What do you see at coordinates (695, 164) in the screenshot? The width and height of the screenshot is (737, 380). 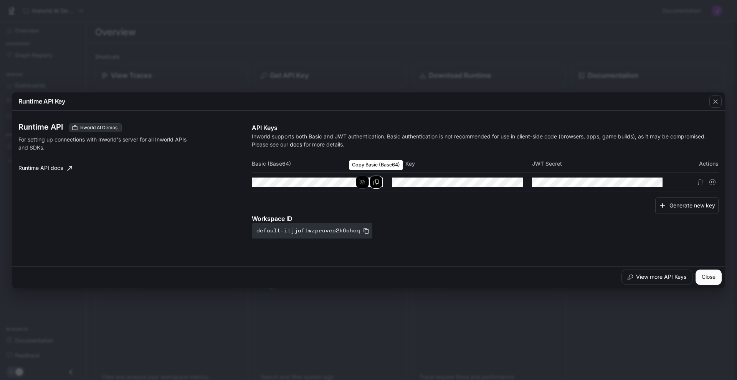 I see `th: Actions` at bounding box center [695, 164].